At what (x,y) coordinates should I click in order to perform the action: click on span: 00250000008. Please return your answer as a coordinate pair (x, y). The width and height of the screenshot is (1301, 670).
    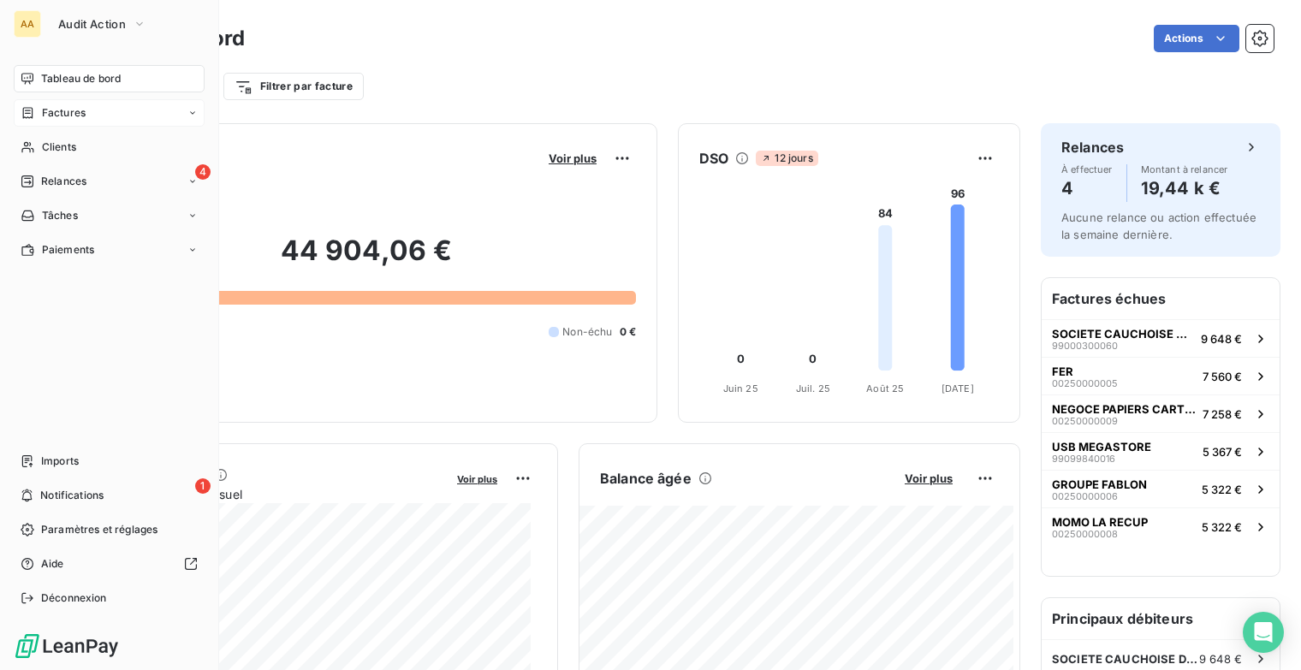
    Looking at the image, I should click on (1084, 534).